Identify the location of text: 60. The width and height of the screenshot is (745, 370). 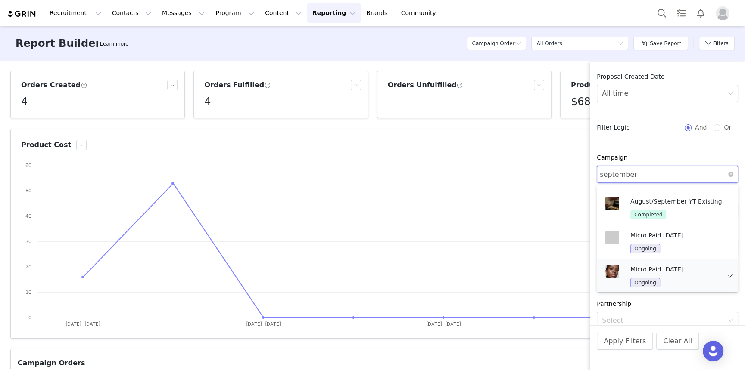
(28, 165).